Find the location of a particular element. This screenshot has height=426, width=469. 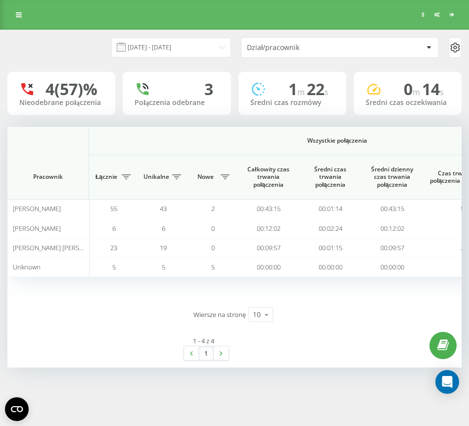

span: 14 is located at coordinates (433, 89).